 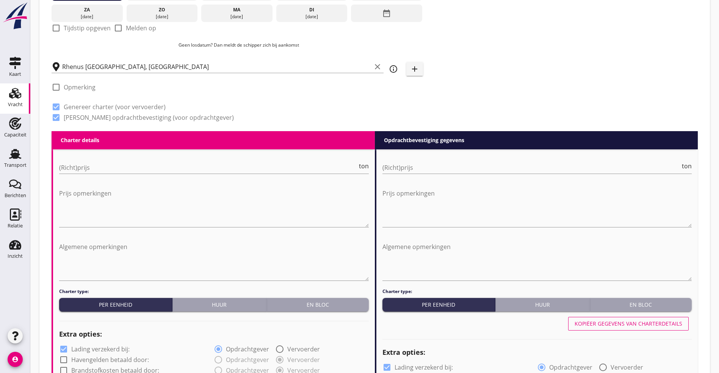 I want to click on p: Geen losdatum? Dan meldt de schipper zich bij aankomst, so click(x=239, y=45).